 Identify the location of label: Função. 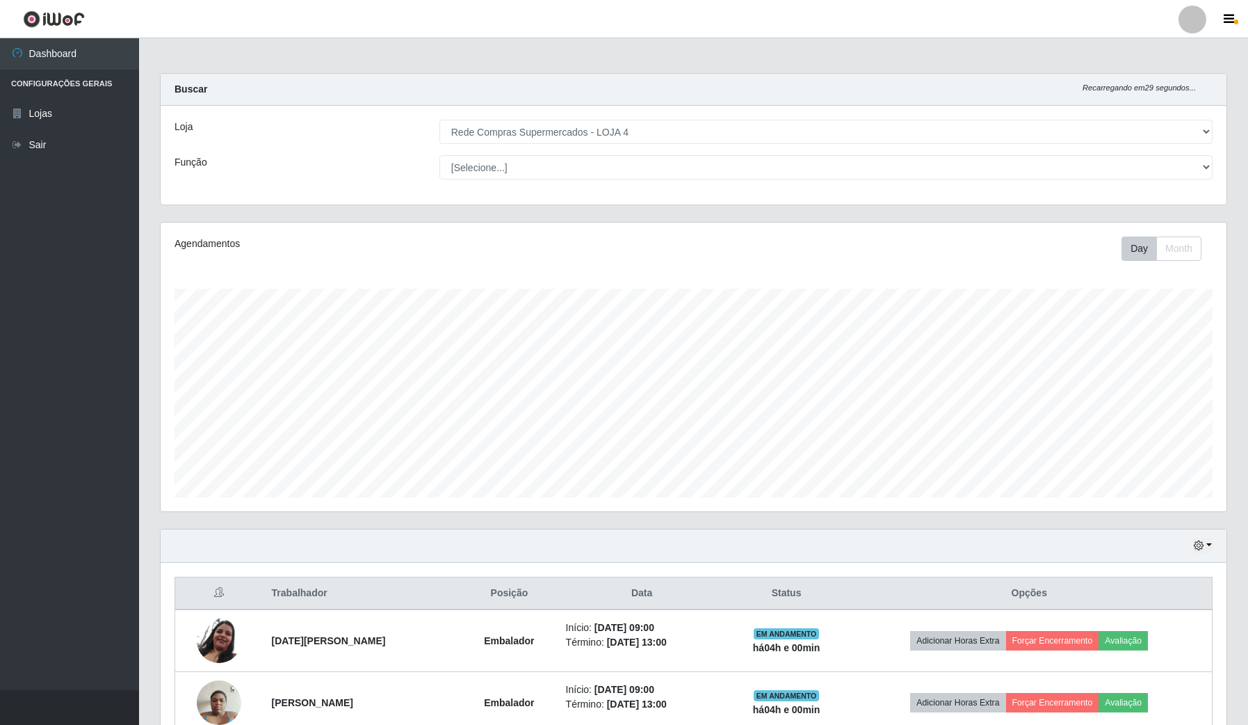
(191, 162).